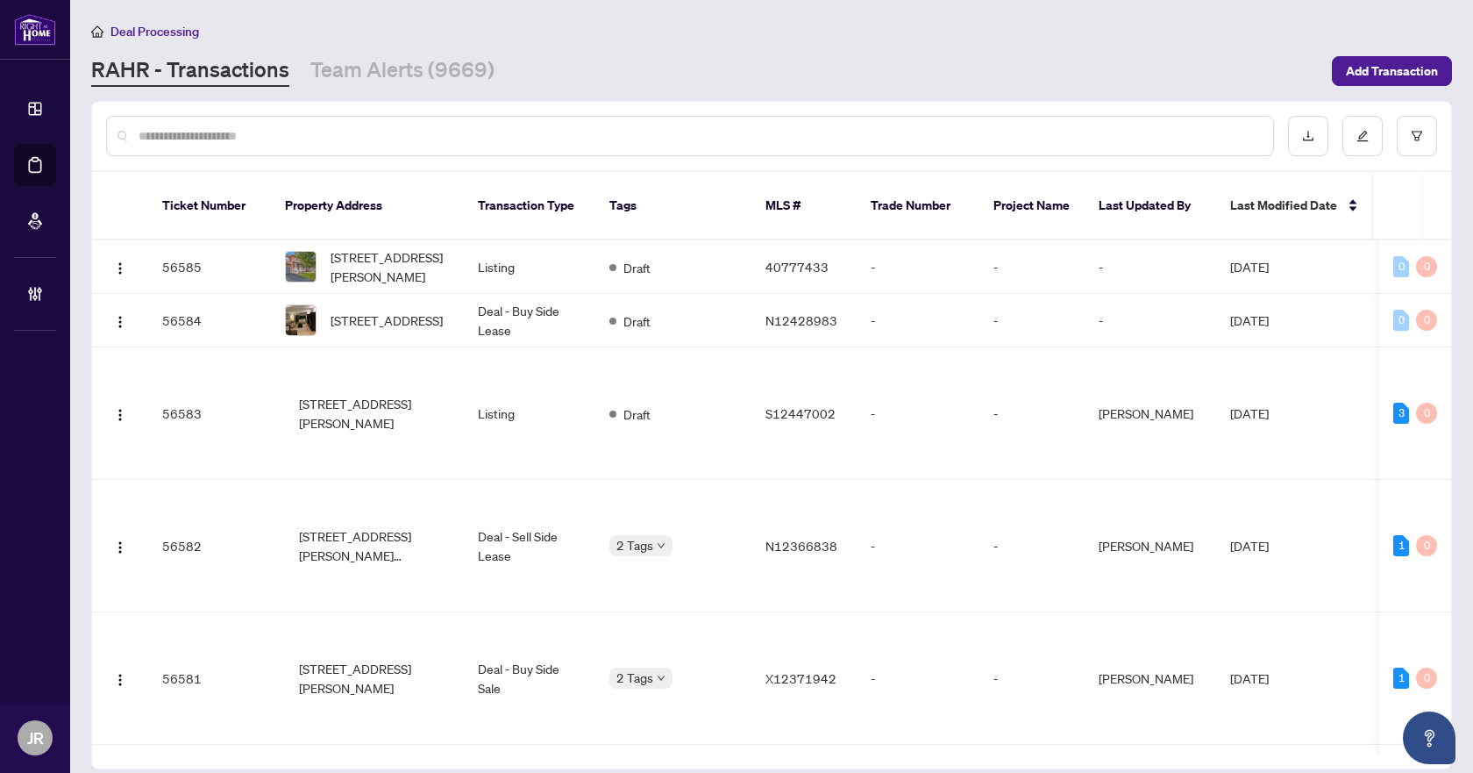  What do you see at coordinates (1309, 136) in the screenshot?
I see `button: download` at bounding box center [1309, 136].